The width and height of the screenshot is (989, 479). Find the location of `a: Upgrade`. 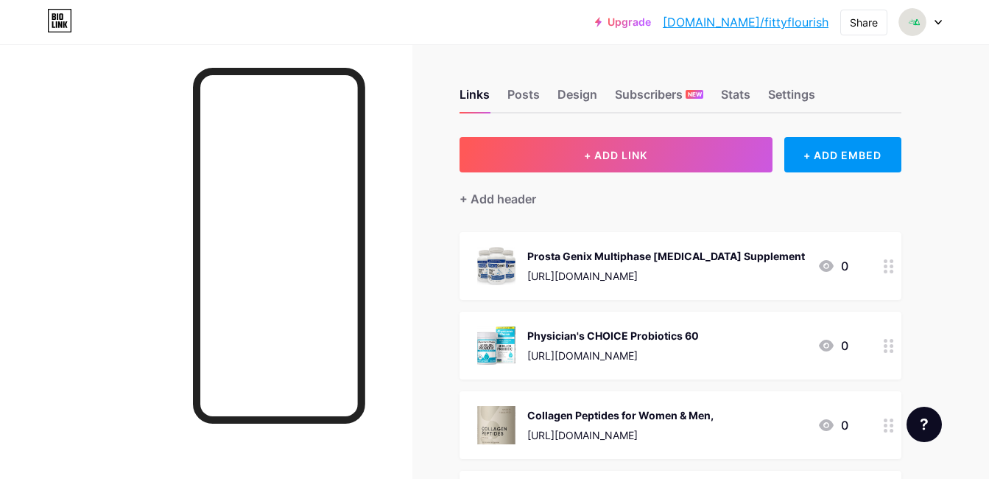

a: Upgrade is located at coordinates (623, 22).